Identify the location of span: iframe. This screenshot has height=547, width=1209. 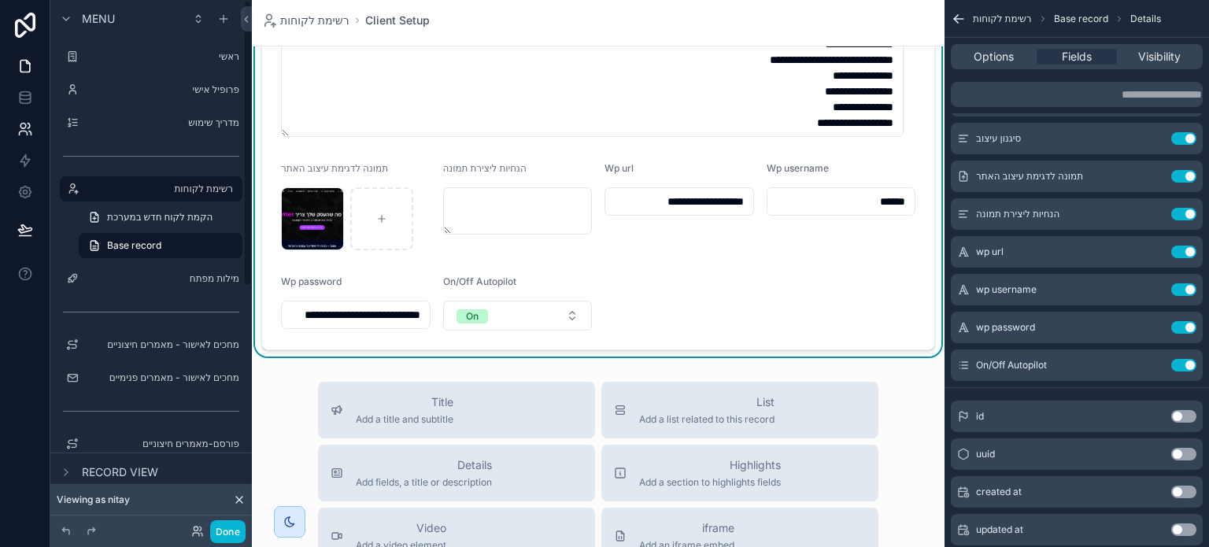
(686, 528).